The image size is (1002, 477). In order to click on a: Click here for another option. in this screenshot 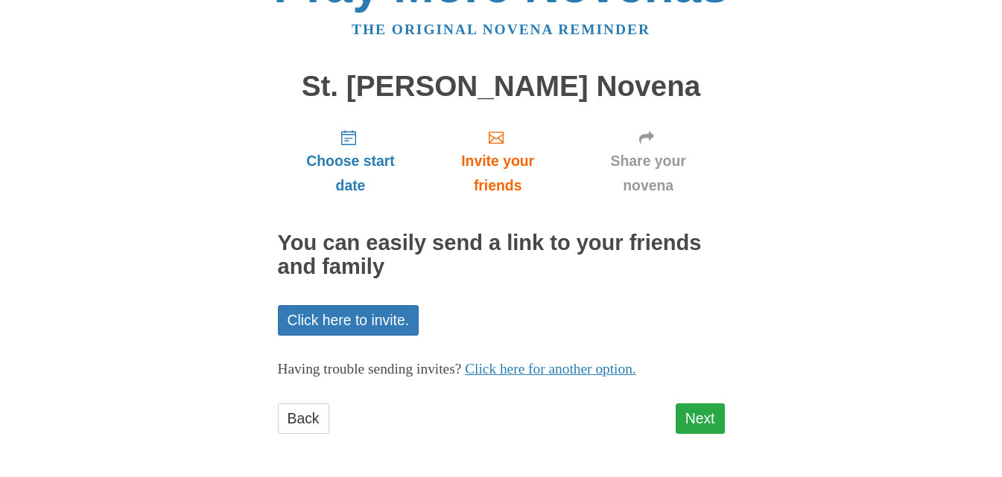, I will do `click(550, 369)`.